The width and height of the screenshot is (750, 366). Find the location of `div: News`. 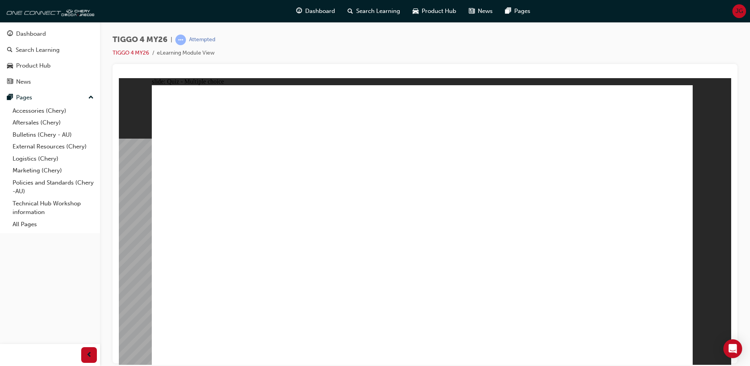

div: News is located at coordinates (24, 82).